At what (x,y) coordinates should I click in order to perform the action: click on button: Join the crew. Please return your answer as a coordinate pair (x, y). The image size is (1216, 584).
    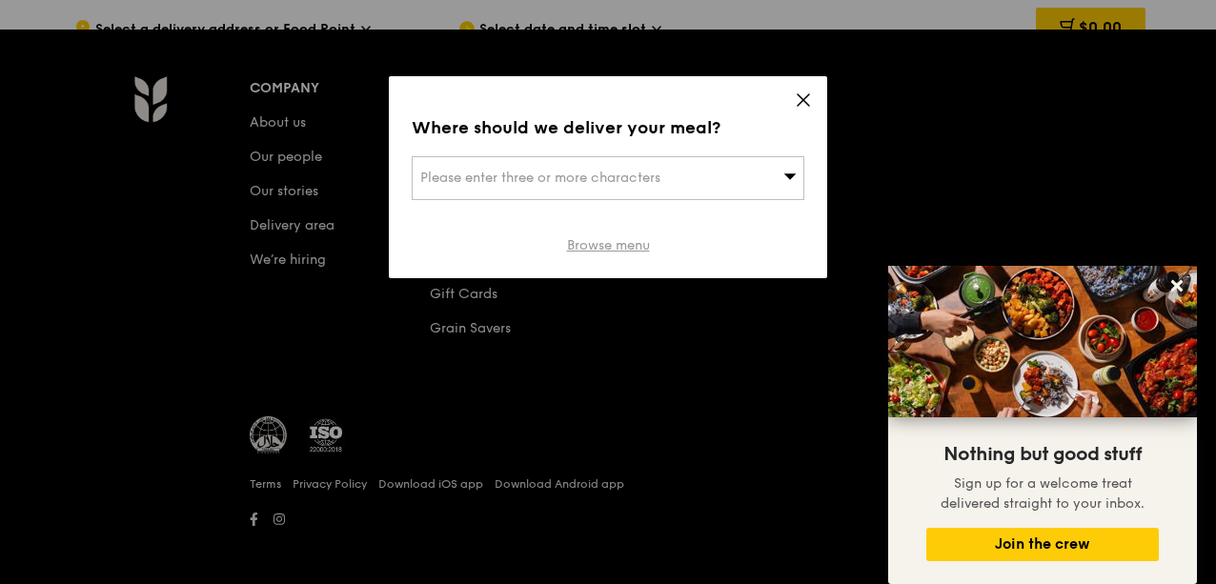
    Looking at the image, I should click on (1043, 544).